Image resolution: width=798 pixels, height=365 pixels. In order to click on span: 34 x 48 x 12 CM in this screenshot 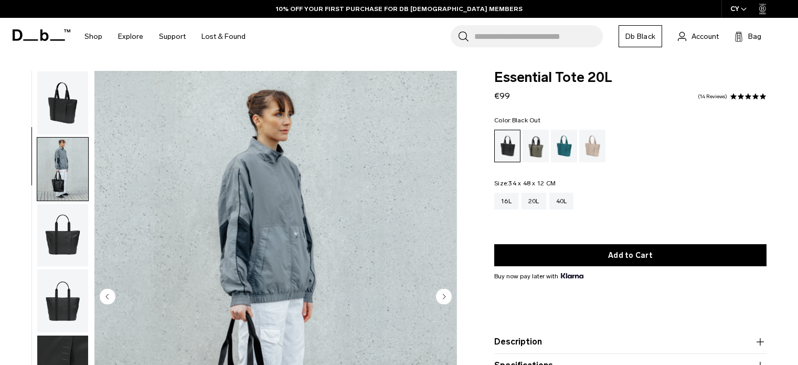, I will do `click(532, 183)`.